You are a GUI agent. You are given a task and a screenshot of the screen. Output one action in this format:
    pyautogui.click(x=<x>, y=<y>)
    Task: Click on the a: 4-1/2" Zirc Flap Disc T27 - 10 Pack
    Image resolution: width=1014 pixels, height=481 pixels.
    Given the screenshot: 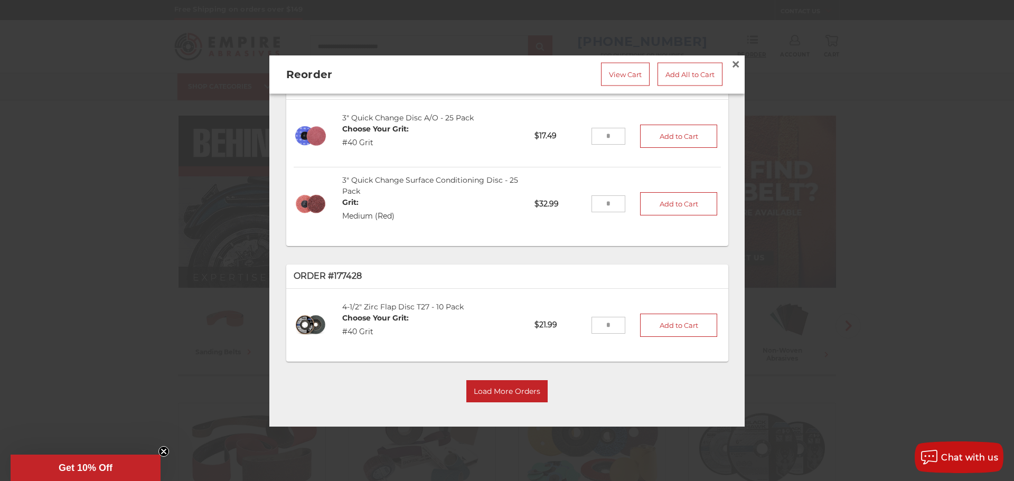 What is the action you would take?
    pyautogui.click(x=403, y=307)
    